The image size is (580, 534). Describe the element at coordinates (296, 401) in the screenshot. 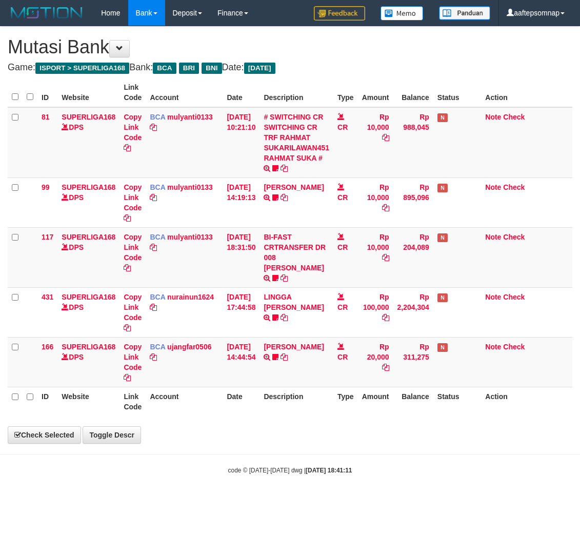

I see `th: Description` at that location.